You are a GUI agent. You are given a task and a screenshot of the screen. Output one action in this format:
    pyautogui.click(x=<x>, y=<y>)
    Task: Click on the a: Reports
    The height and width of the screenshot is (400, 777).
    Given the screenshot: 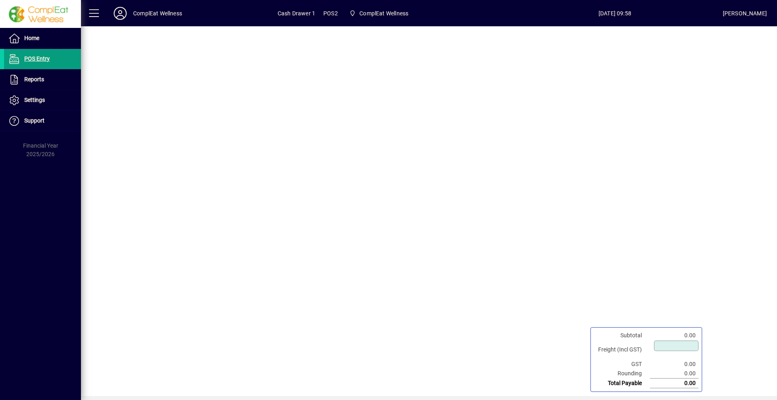 What is the action you would take?
    pyautogui.click(x=43, y=80)
    